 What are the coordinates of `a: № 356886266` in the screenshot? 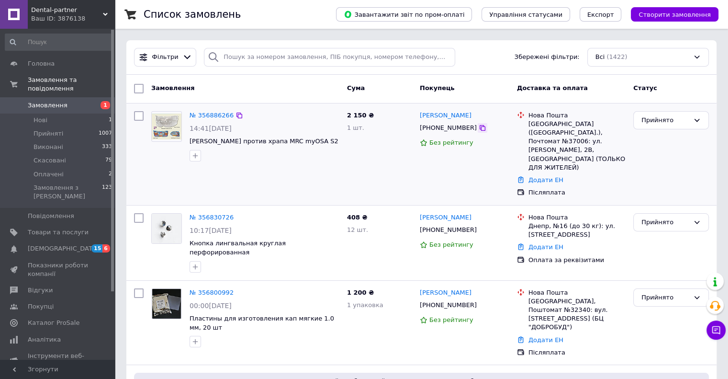 It's located at (212, 115).